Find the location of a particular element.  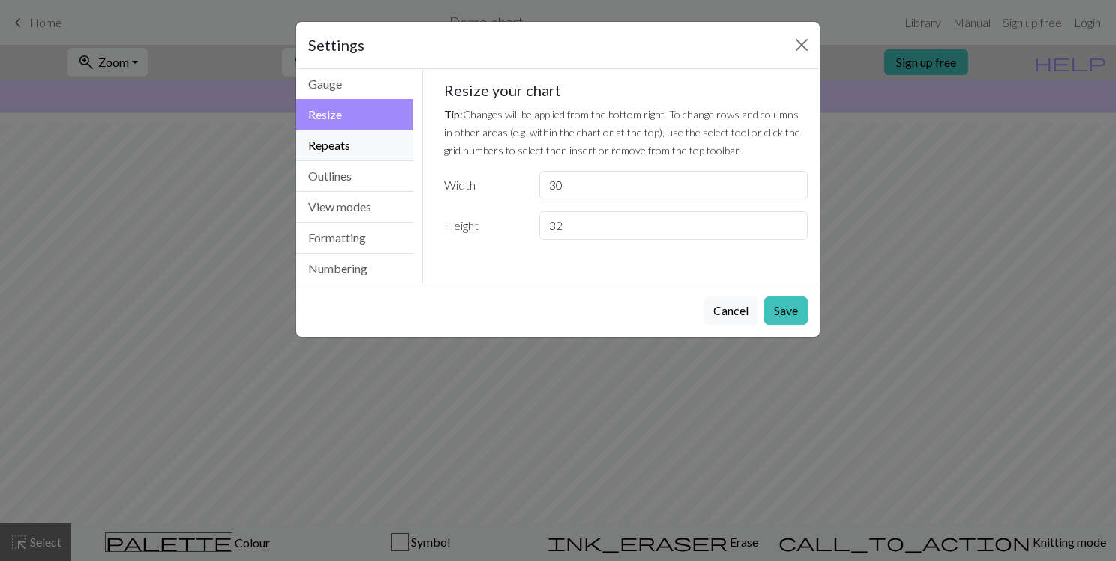

label: Height is located at coordinates (482, 226).